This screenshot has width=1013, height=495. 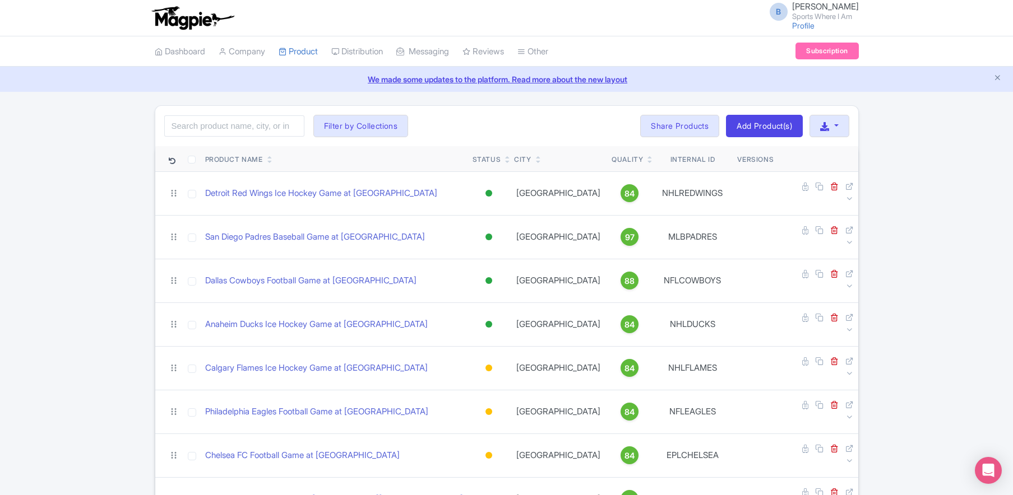 I want to click on a: Company, so click(x=242, y=52).